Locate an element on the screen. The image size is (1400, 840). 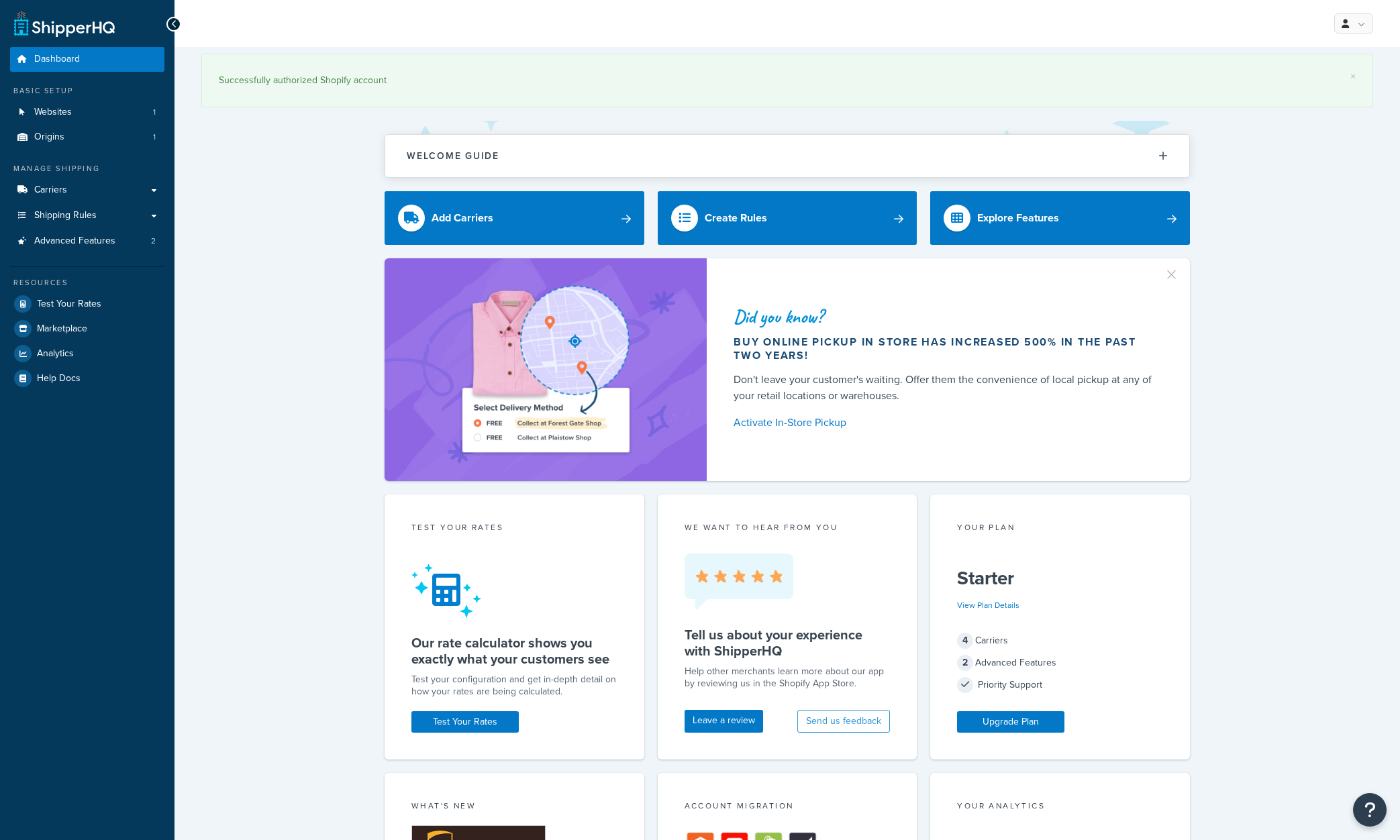
p: Help other merchants learn more about our app by reviewing us in the Shopify App Store. is located at coordinates (787, 677).